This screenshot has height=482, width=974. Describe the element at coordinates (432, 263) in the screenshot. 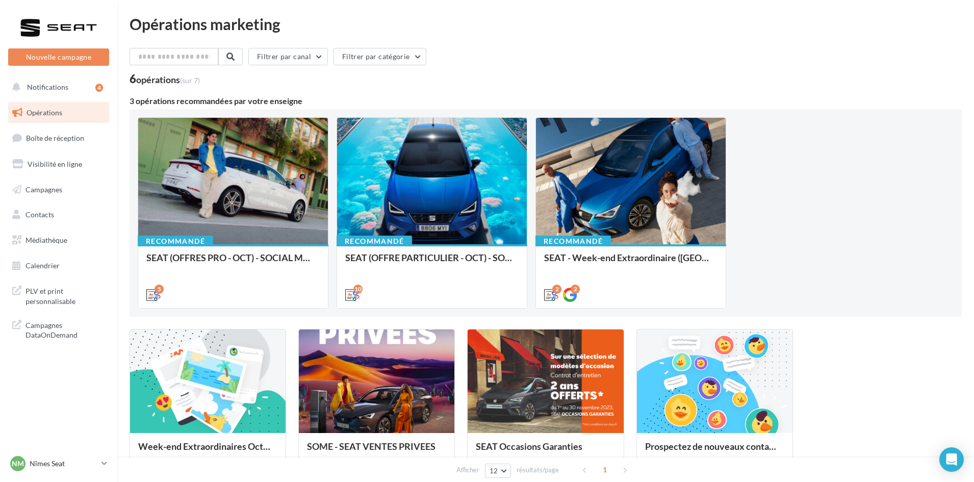

I see `div: SEAT (OFFRE PARTICULIER - OCT) - SOCIAL MEDIA` at that location.